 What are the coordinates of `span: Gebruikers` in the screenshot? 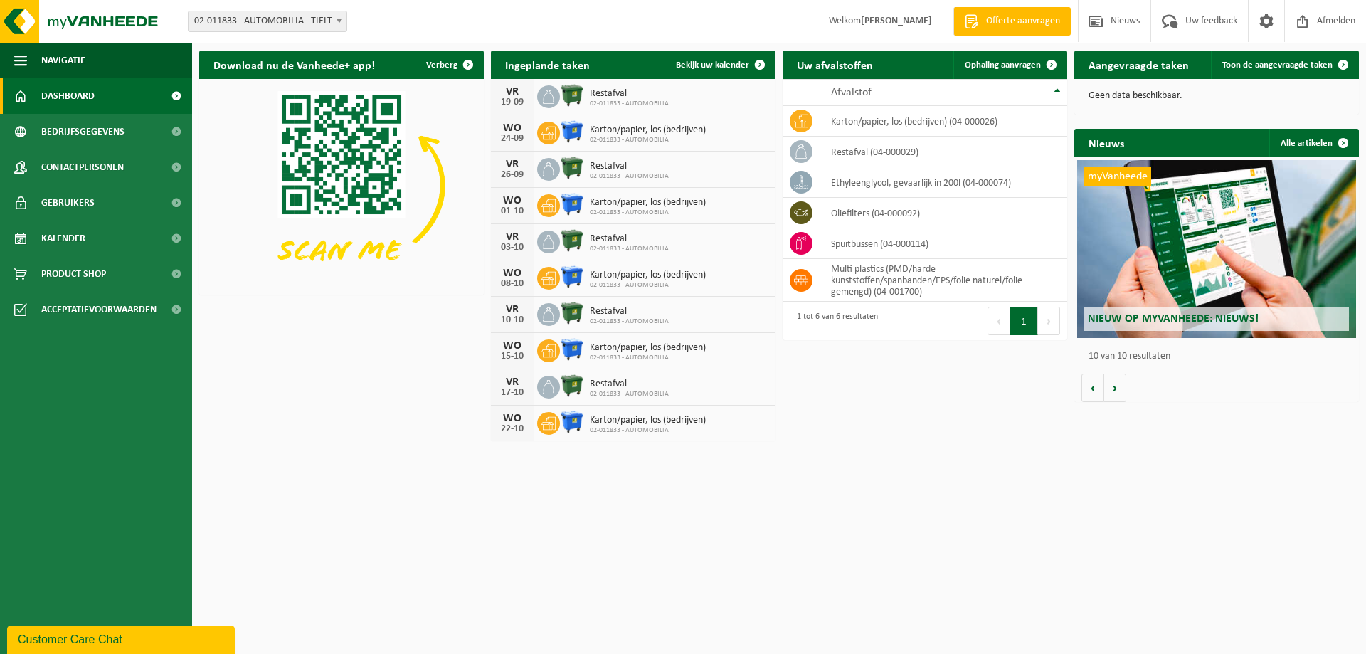 It's located at (68, 203).